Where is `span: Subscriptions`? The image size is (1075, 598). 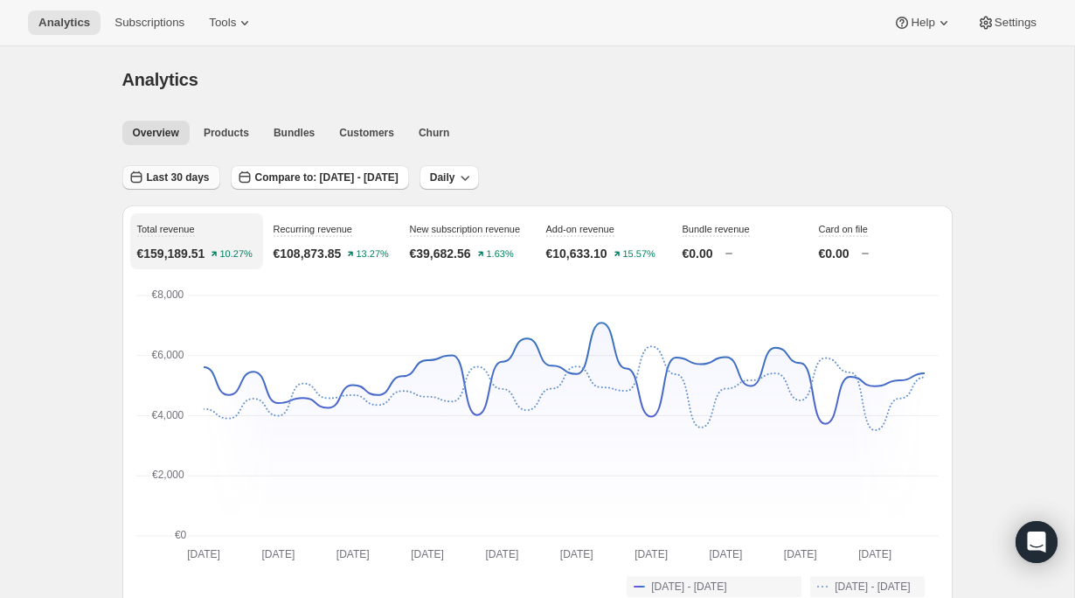 span: Subscriptions is located at coordinates (150, 23).